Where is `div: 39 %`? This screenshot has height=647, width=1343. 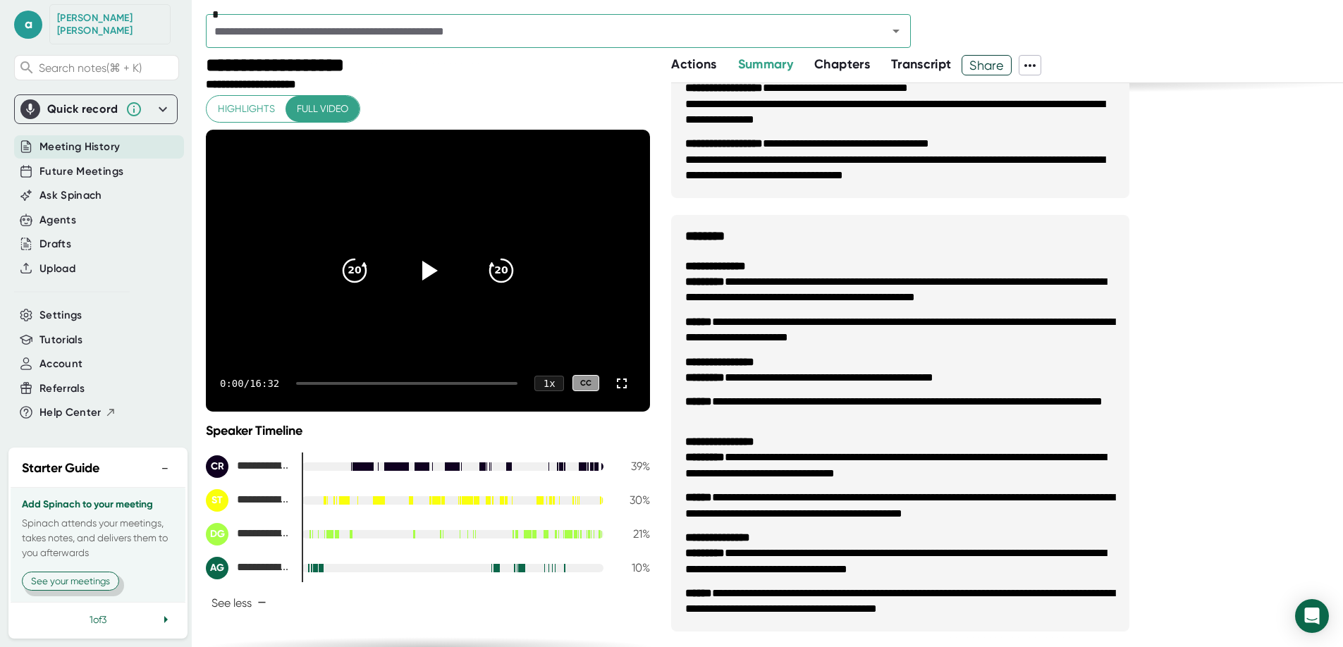
div: 39 % is located at coordinates (632, 466).